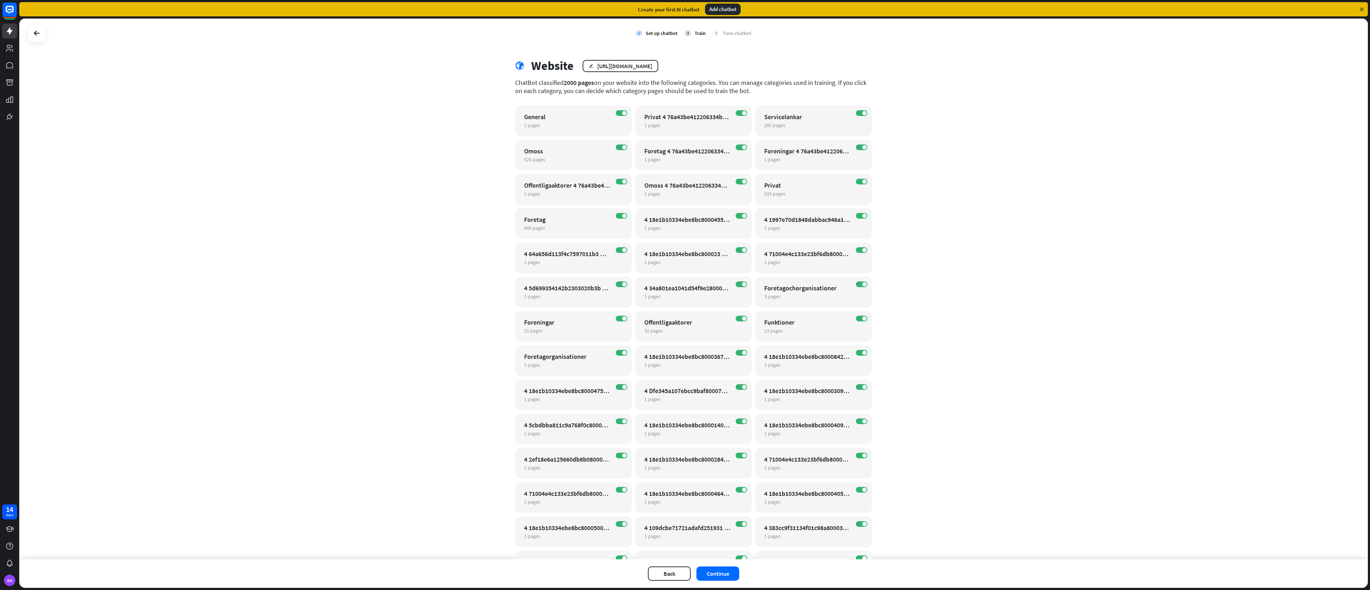 Image resolution: width=1370 pixels, height=590 pixels. What do you see at coordinates (737, 33) in the screenshot?
I see `div: Tune chatbot` at bounding box center [737, 33].